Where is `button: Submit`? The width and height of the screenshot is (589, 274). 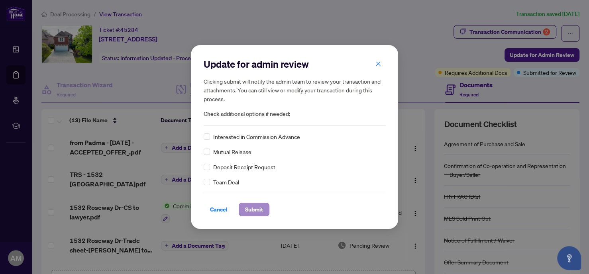
button: Submit is located at coordinates (254, 210).